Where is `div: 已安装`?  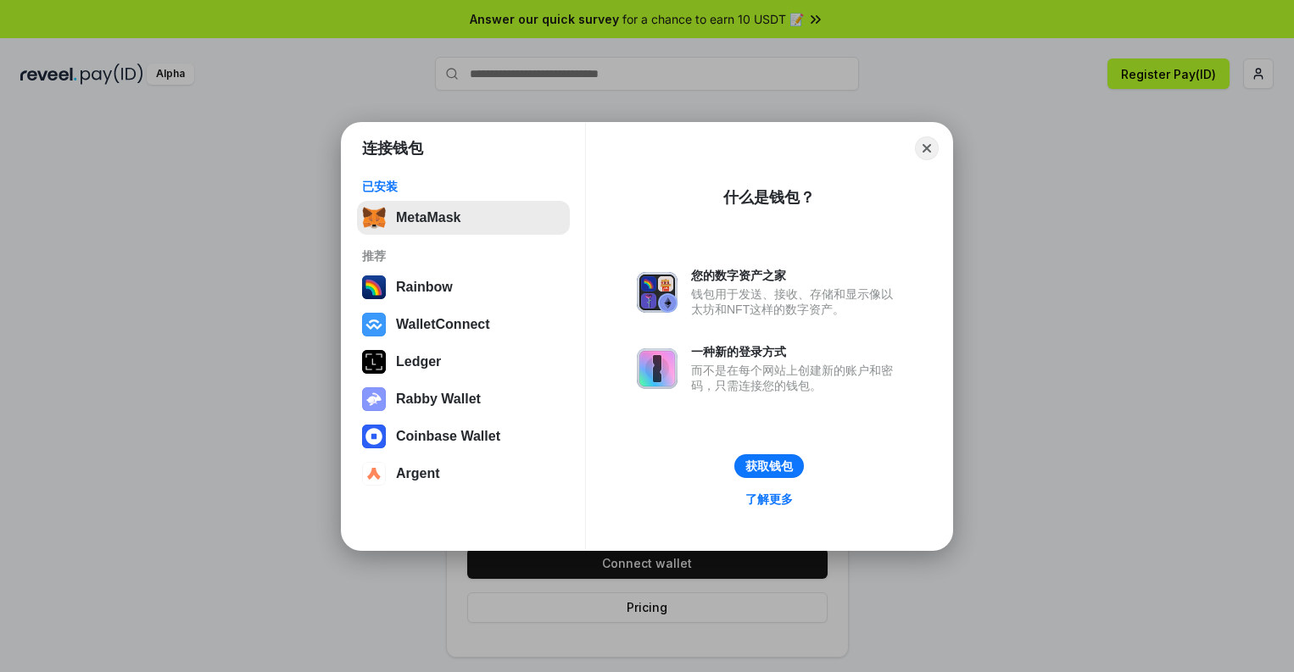 div: 已安装 is located at coordinates (463, 187).